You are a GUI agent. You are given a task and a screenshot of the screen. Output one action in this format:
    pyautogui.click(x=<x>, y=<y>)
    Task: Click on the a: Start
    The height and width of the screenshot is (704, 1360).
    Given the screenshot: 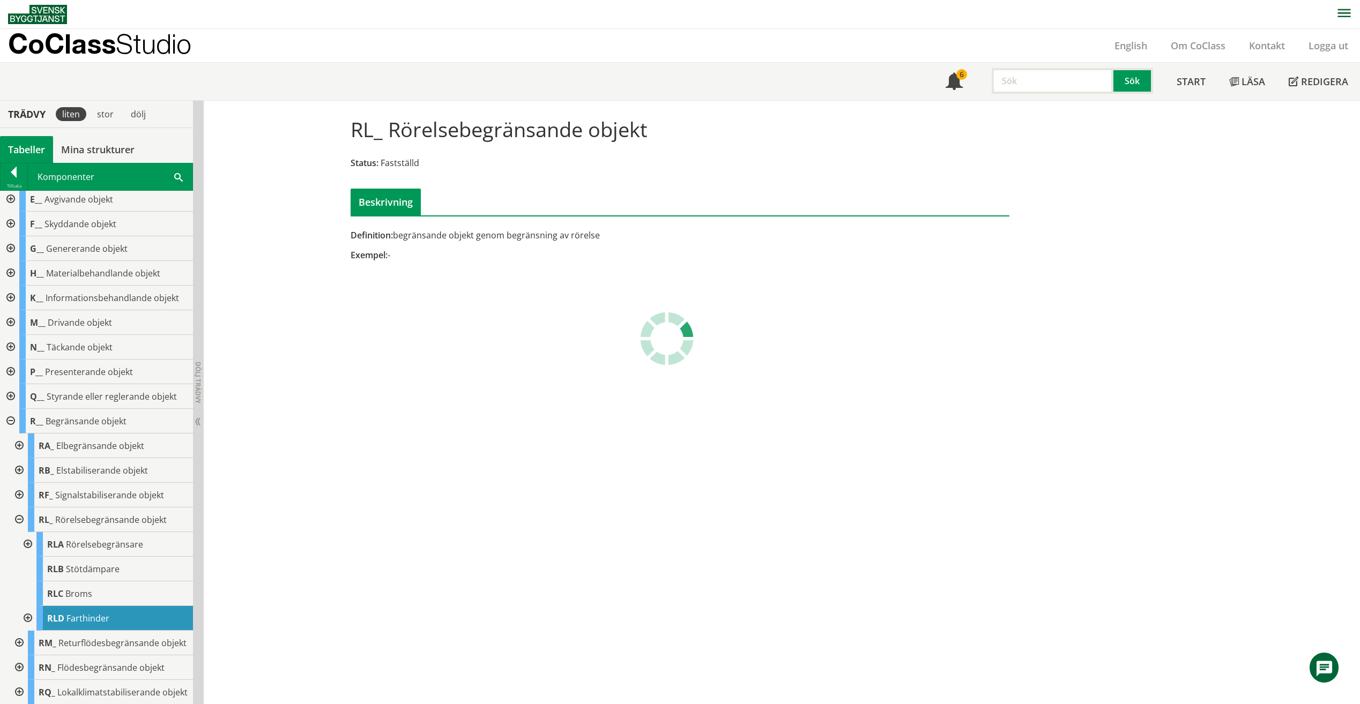 What is the action you would take?
    pyautogui.click(x=1191, y=81)
    